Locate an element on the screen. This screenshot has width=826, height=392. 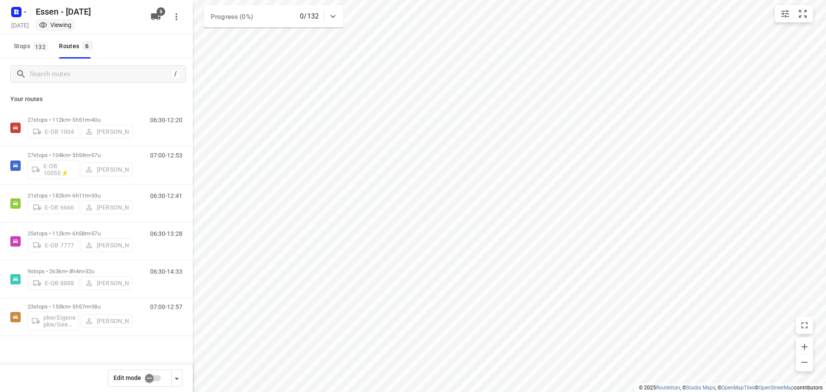
p: 0/132 is located at coordinates (309, 16).